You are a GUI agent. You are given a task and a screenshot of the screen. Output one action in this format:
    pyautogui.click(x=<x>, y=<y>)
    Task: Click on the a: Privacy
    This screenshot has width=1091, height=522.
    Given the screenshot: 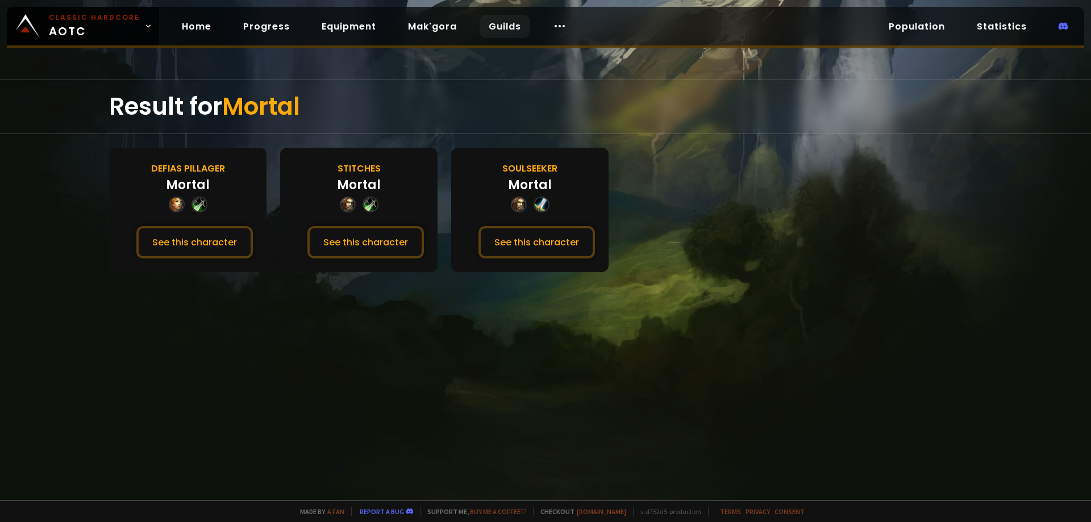 What is the action you would take?
    pyautogui.click(x=757, y=511)
    